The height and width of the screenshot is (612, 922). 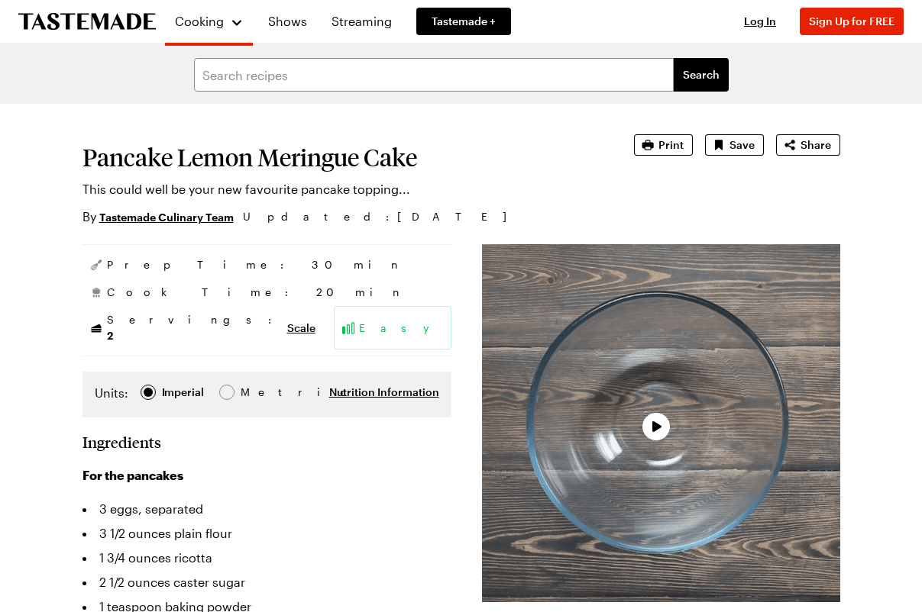 I want to click on span: Nutrition Information, so click(x=384, y=392).